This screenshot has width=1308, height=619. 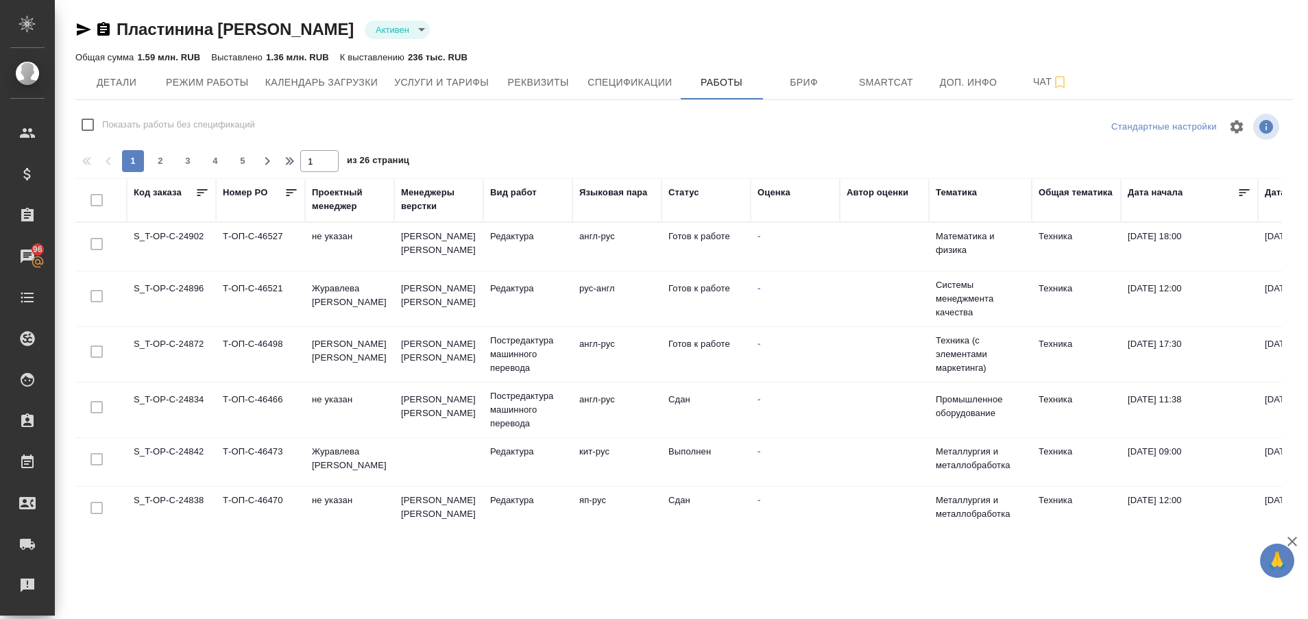 What do you see at coordinates (538, 82) in the screenshot?
I see `span: Реквизиты` at bounding box center [538, 82].